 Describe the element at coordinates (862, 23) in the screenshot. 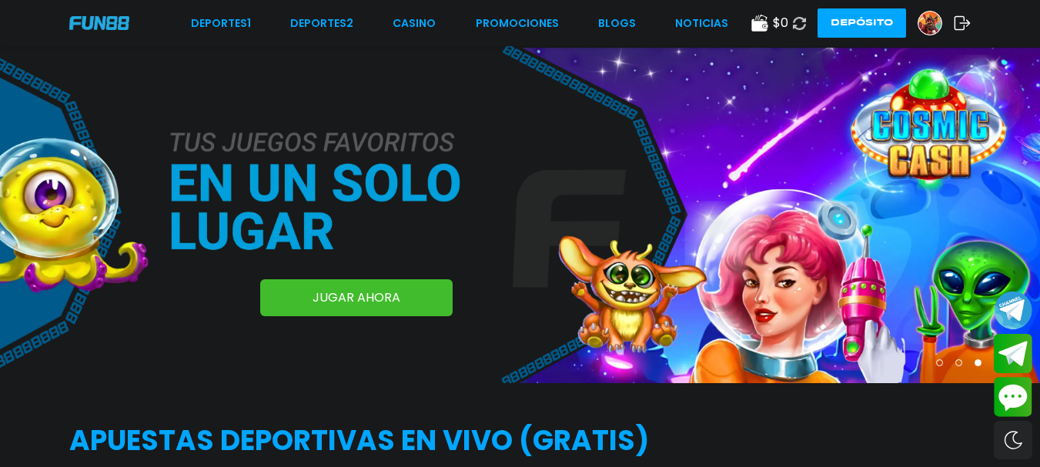

I see `button: Depósito` at that location.